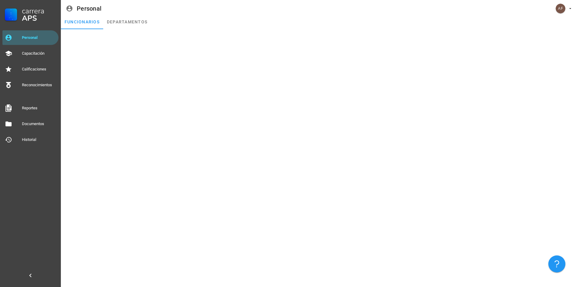 This screenshot has height=287, width=580. I want to click on div: Historial, so click(39, 140).